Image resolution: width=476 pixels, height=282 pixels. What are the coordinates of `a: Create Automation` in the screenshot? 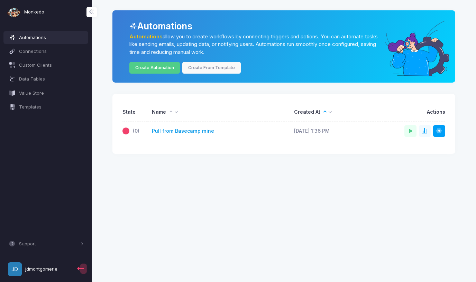 It's located at (155, 68).